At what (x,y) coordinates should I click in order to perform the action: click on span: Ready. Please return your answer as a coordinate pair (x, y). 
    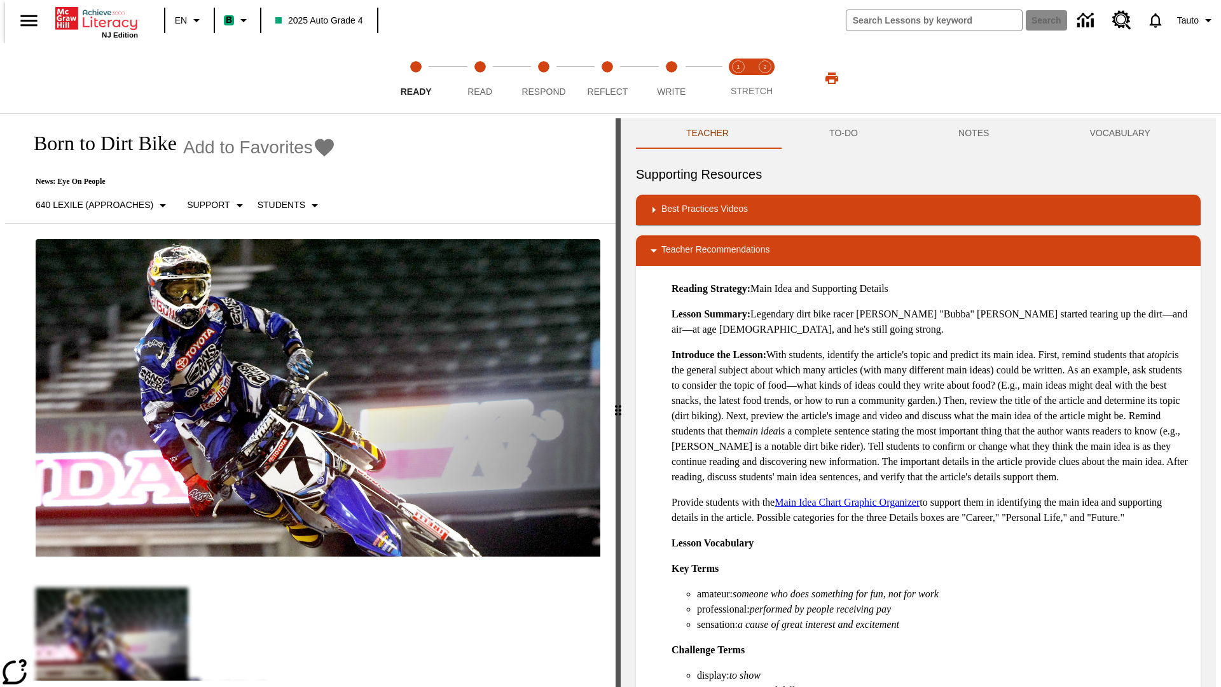
    Looking at the image, I should click on (416, 92).